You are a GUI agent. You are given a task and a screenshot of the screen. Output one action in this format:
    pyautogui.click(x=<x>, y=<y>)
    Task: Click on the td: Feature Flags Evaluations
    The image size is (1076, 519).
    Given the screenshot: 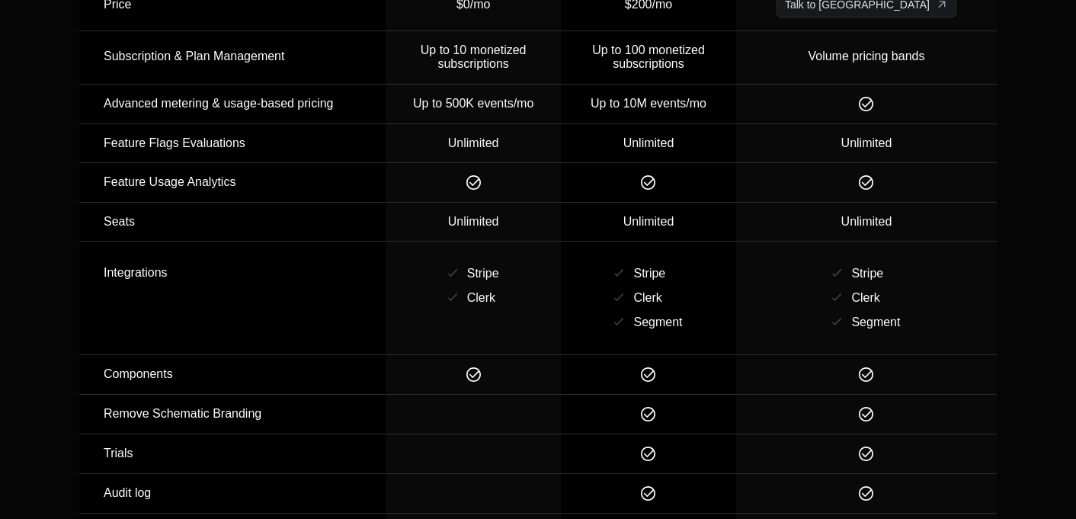 What is the action you would take?
    pyautogui.click(x=233, y=143)
    